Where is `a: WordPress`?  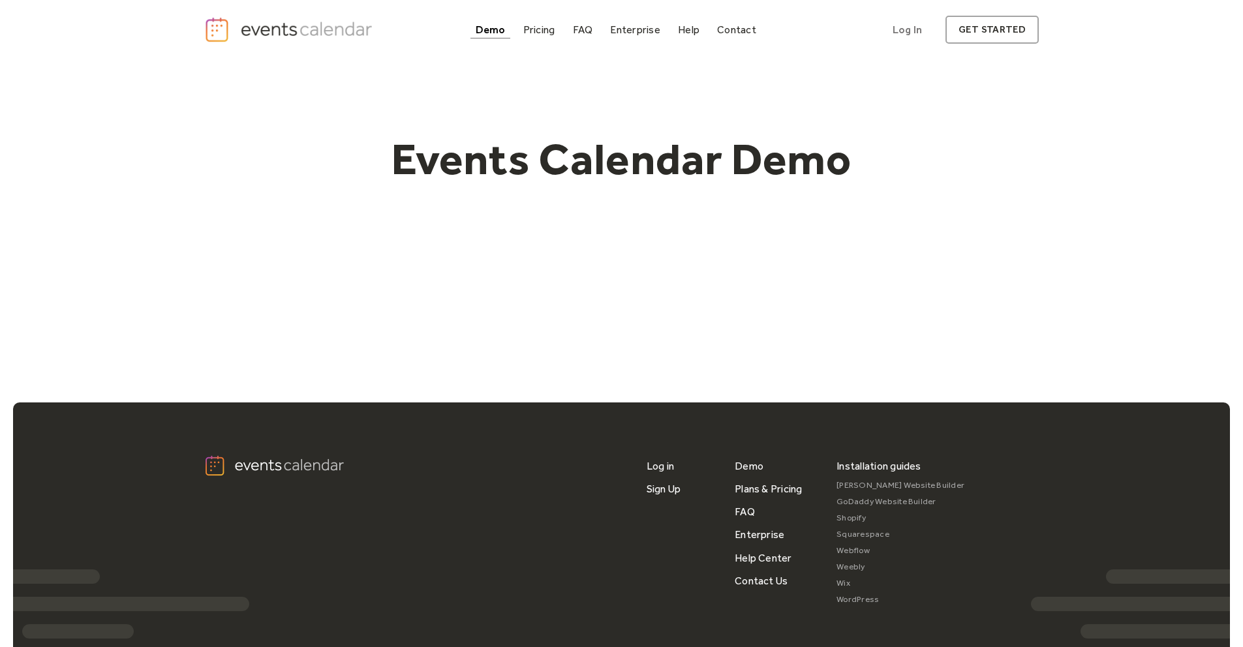 a: WordPress is located at coordinates (900, 599).